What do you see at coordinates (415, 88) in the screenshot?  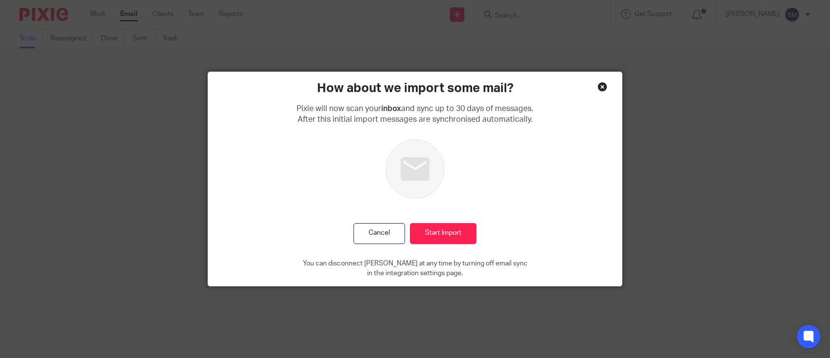 I see `h2: How about we import some mail?` at bounding box center [415, 88].